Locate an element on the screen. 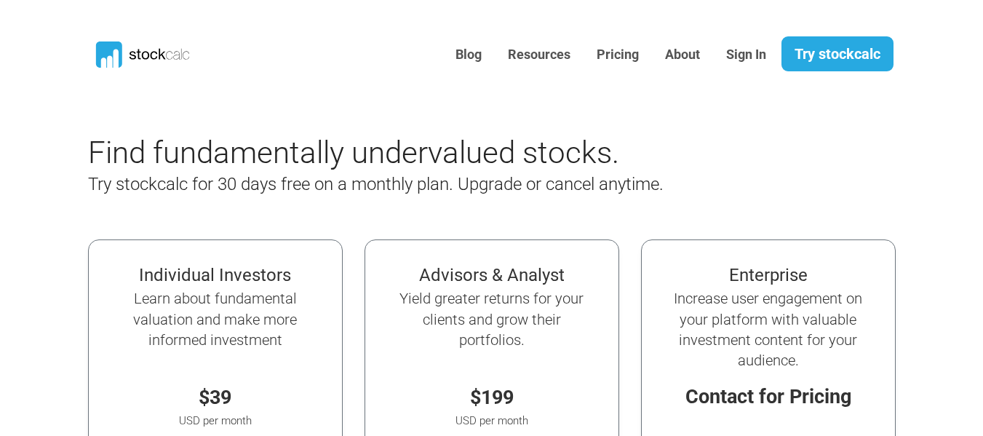  h5: Yield greater returns for your clients and grow their portfolios. is located at coordinates (492, 319).